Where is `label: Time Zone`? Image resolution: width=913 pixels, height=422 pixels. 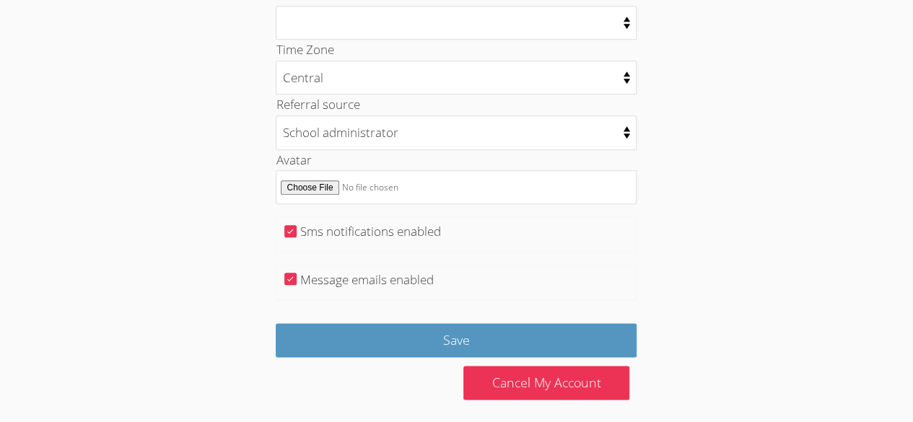
label: Time Zone is located at coordinates (305, 49).